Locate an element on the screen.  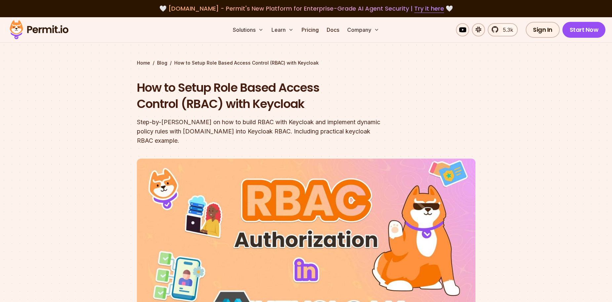
button: Solutions is located at coordinates (248, 30).